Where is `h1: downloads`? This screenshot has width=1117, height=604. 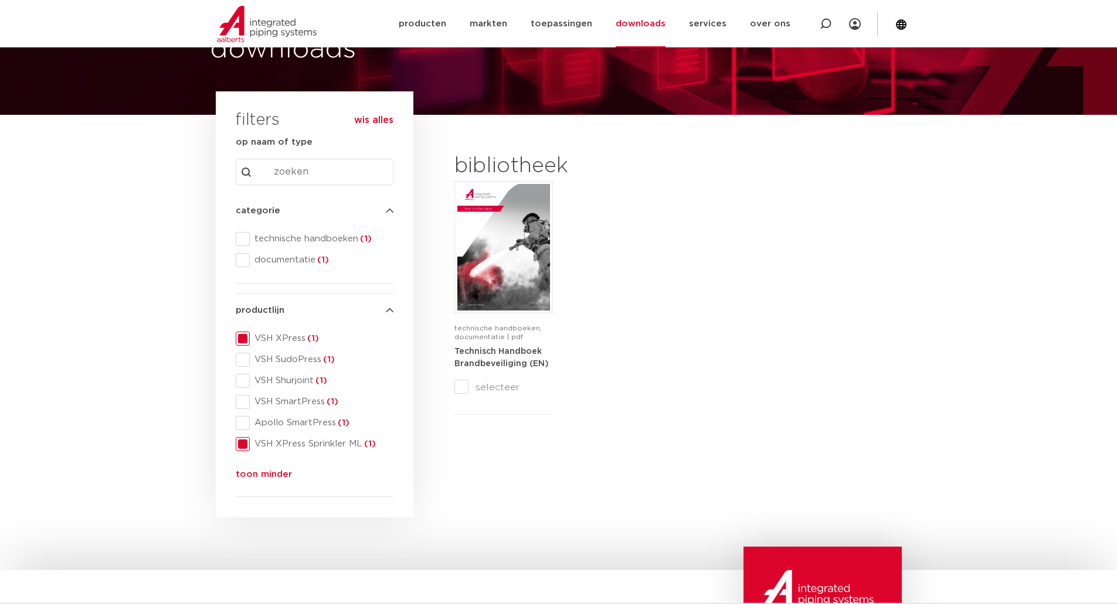 h1: downloads is located at coordinates (381, 50).